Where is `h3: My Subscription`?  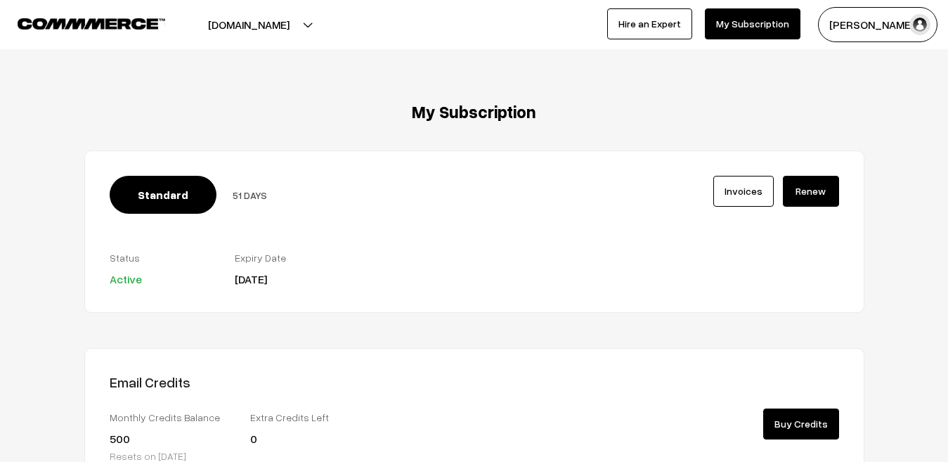
h3: My Subscription is located at coordinates (474, 112).